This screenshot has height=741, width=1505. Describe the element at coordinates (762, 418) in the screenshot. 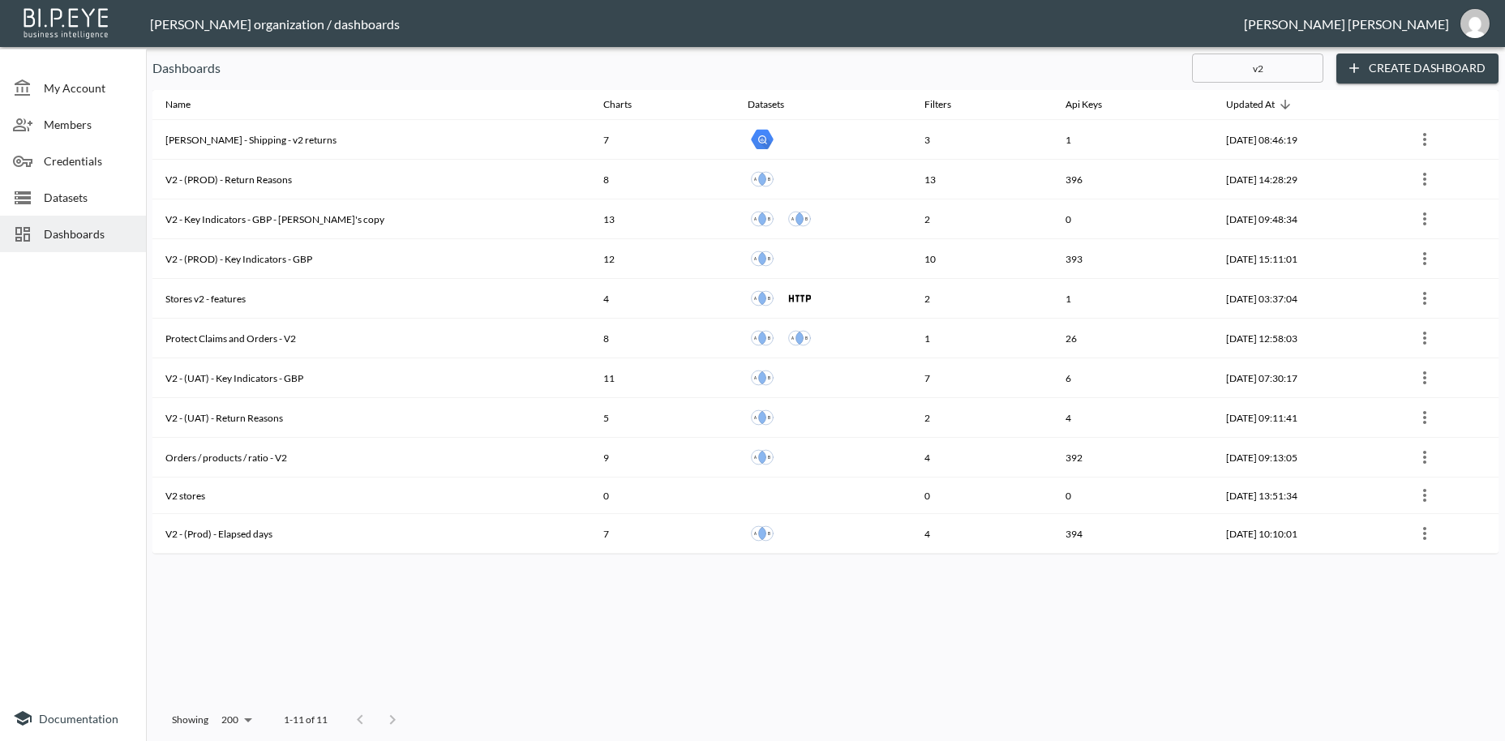

I see `a: Returned Items Flat - (UAT) - v2` at that location.